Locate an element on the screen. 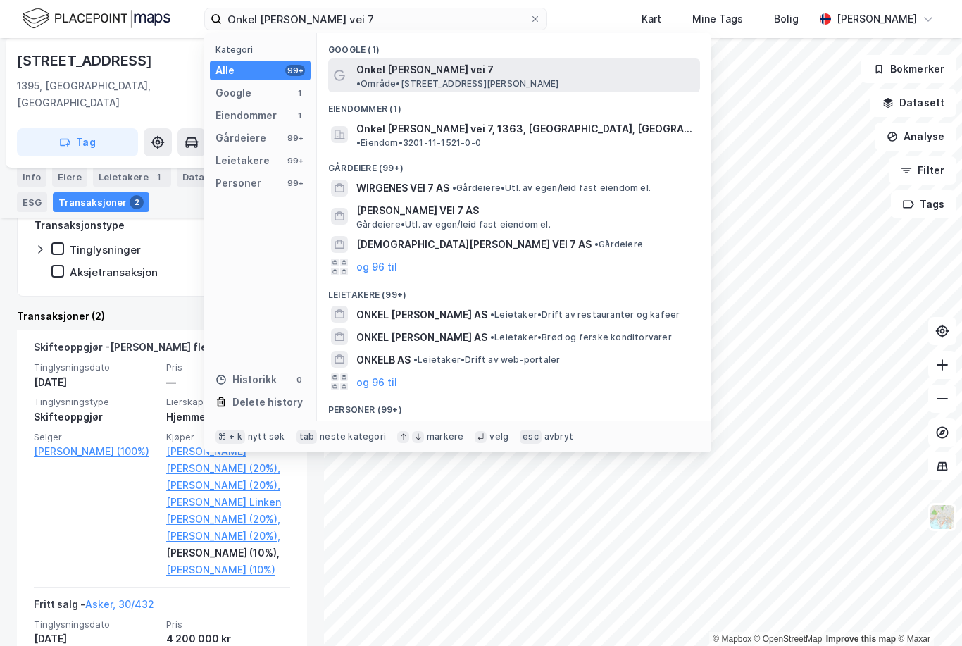  div: markere is located at coordinates (445, 437).